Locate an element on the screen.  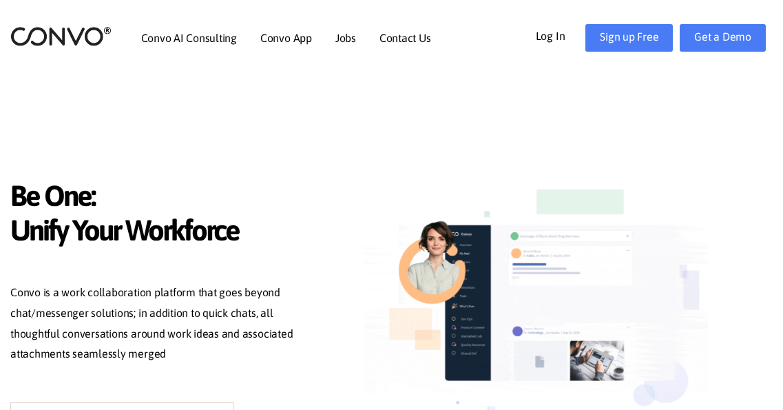
span: Unify Your Workforce is located at coordinates (163, 231).